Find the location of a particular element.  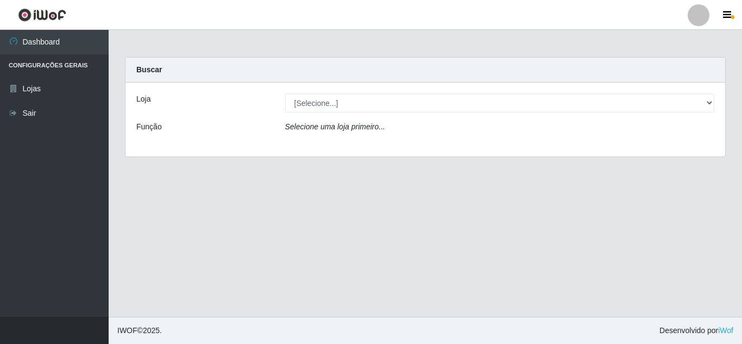

strong: Buscar is located at coordinates (149, 70).